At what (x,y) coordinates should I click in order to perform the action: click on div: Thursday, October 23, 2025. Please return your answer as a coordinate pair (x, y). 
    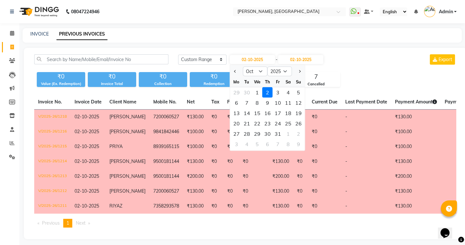
    Looking at the image, I should click on (268, 123).